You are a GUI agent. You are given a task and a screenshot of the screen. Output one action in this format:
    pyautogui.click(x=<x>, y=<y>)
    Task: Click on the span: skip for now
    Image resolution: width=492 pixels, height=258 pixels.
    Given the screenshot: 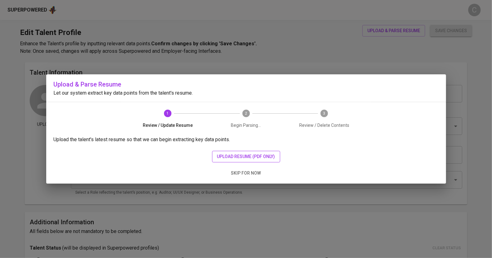 What is the action you would take?
    pyautogui.click(x=246, y=173)
    